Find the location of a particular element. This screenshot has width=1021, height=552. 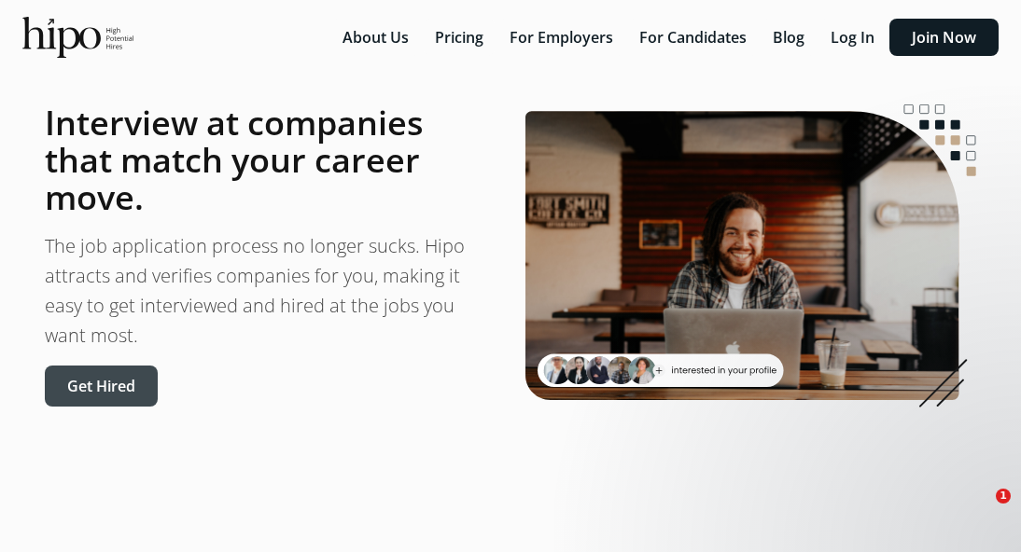

button: Get Hired is located at coordinates (101, 386).